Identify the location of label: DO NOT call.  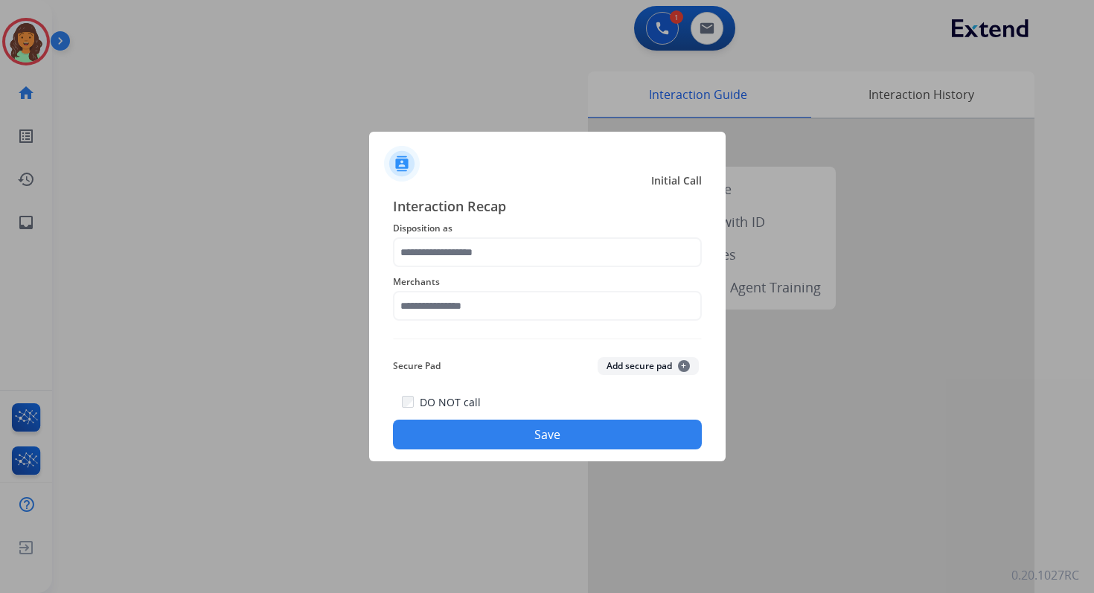
(450, 403).